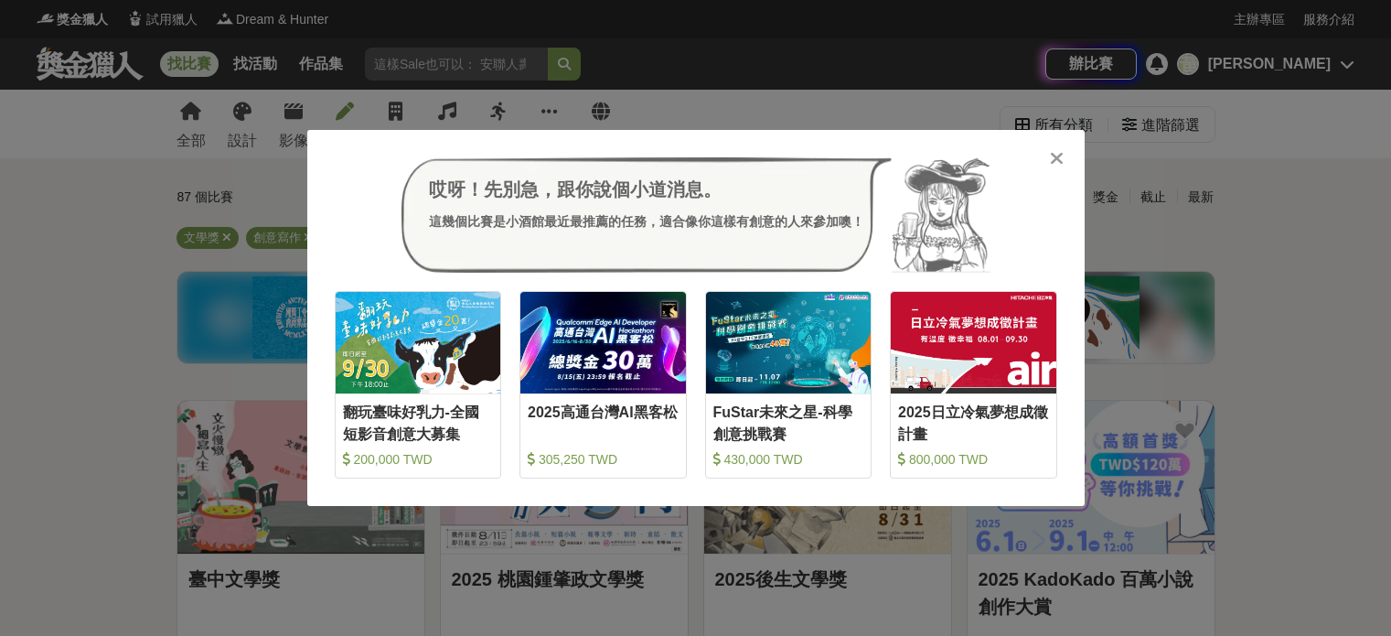  What do you see at coordinates (603, 459) in the screenshot?
I see `div: 305,250 TWD` at bounding box center [603, 459].